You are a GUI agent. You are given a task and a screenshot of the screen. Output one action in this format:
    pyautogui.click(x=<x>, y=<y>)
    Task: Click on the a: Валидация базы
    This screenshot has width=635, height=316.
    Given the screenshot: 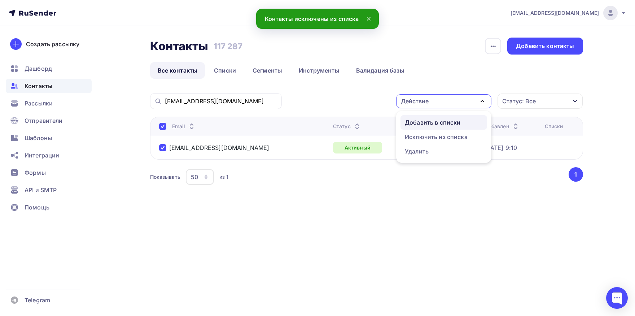 What is the action you would take?
    pyautogui.click(x=380, y=70)
    